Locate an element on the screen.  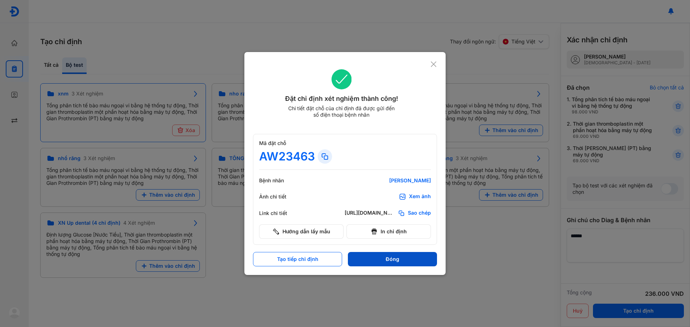
div: Link chi tiết is located at coordinates (281, 214).